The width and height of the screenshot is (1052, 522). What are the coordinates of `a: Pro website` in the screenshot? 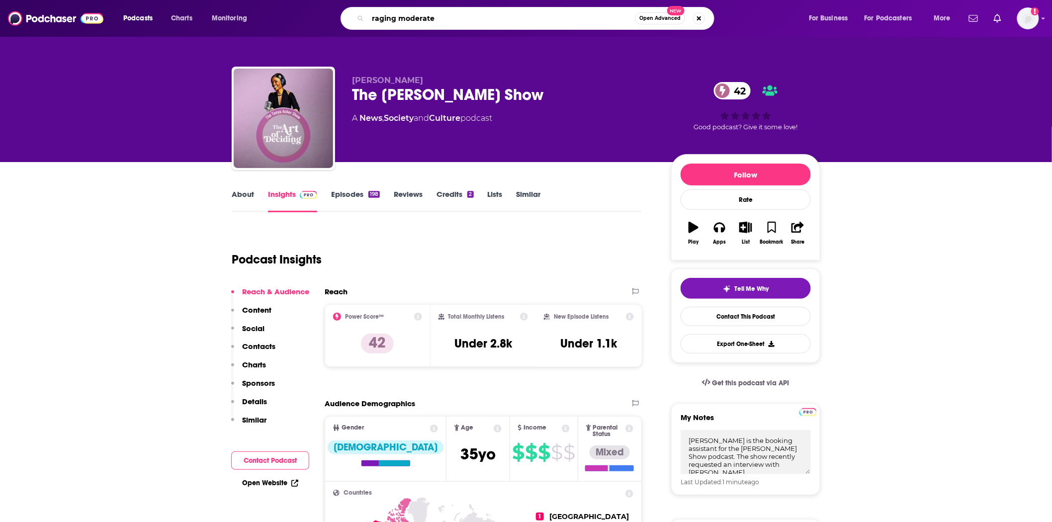 It's located at (808, 411).